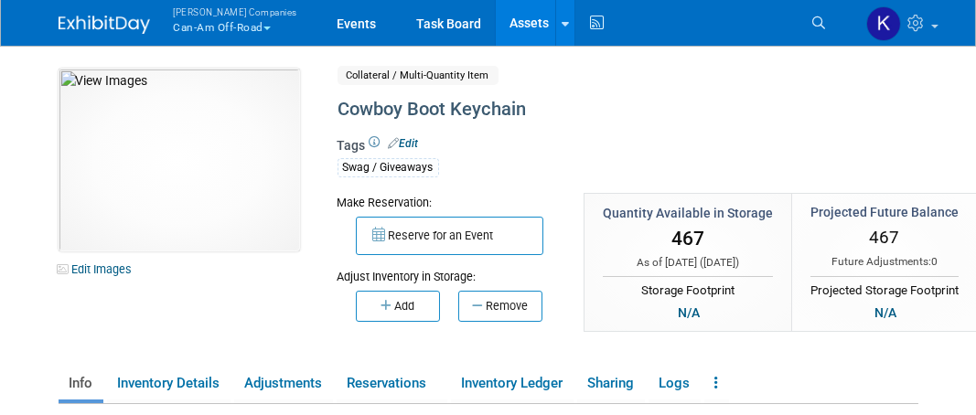 The height and width of the screenshot is (415, 976). I want to click on div: Quantity Available in Storage, so click(688, 213).